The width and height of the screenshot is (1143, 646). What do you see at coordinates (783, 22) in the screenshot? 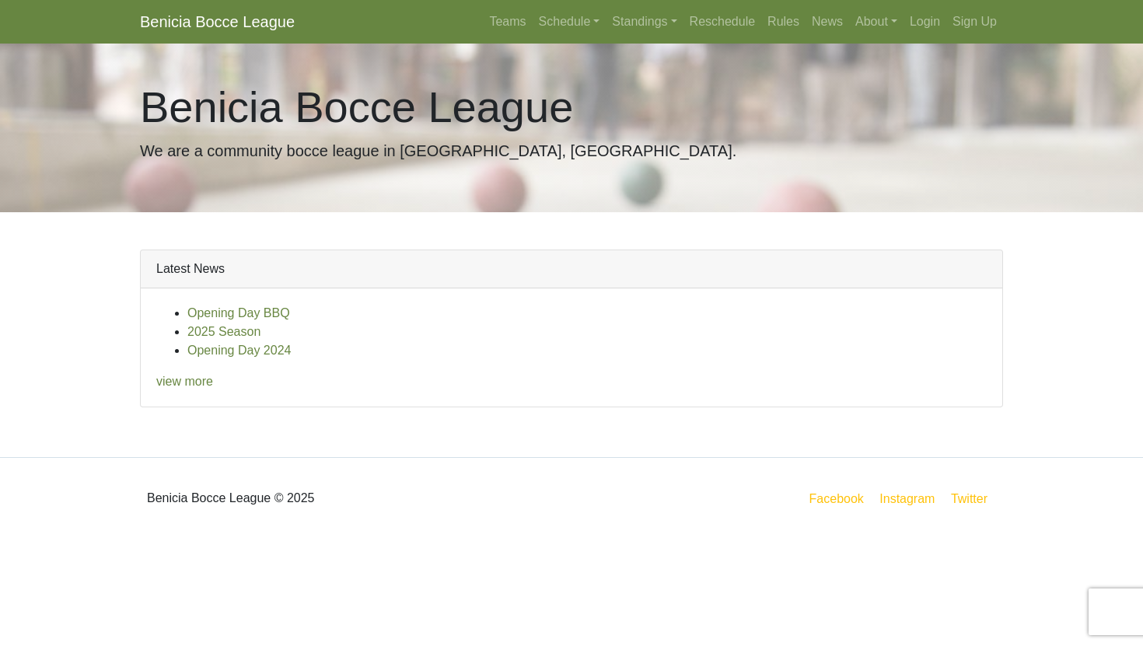
I see `a: Rules` at bounding box center [783, 22].